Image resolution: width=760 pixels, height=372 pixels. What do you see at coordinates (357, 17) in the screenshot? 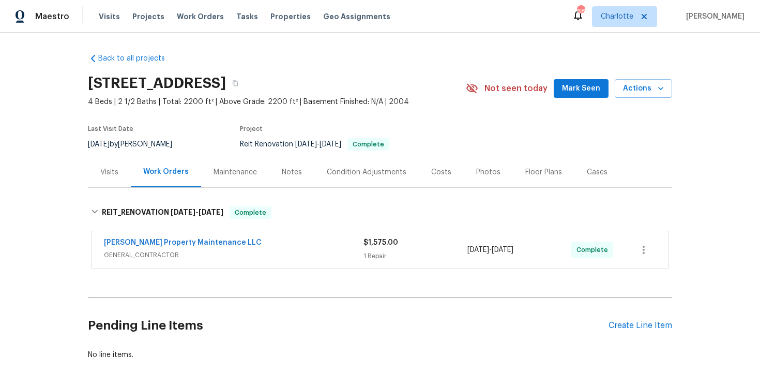
I see `span: Geo Assignments` at bounding box center [357, 17].